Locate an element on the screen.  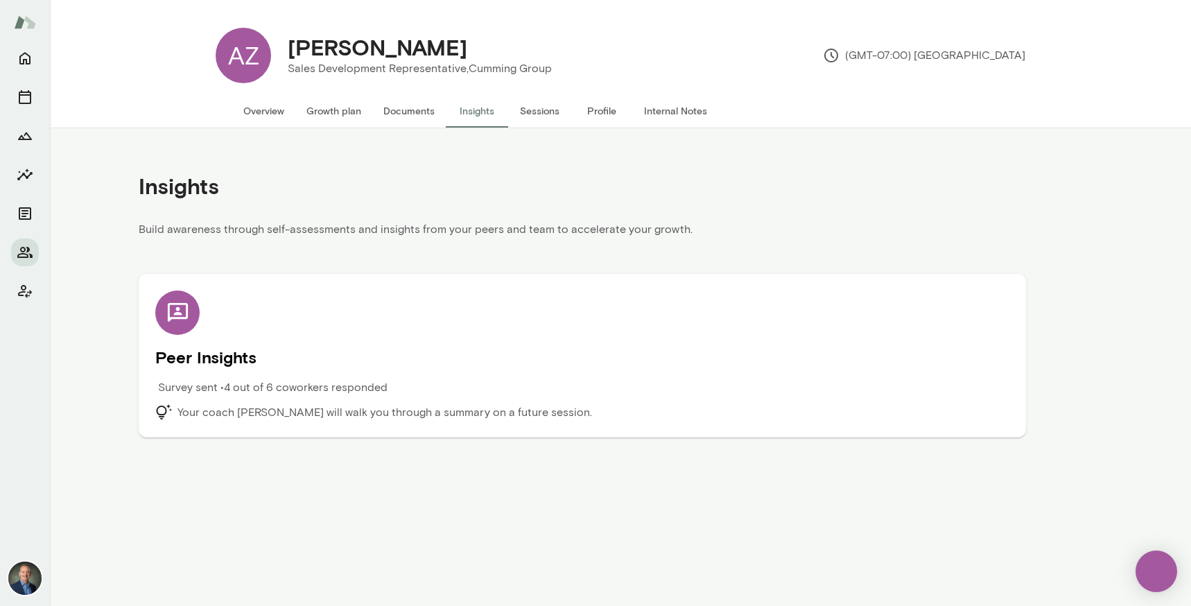
img: Michael Alden is located at coordinates (25, 578).